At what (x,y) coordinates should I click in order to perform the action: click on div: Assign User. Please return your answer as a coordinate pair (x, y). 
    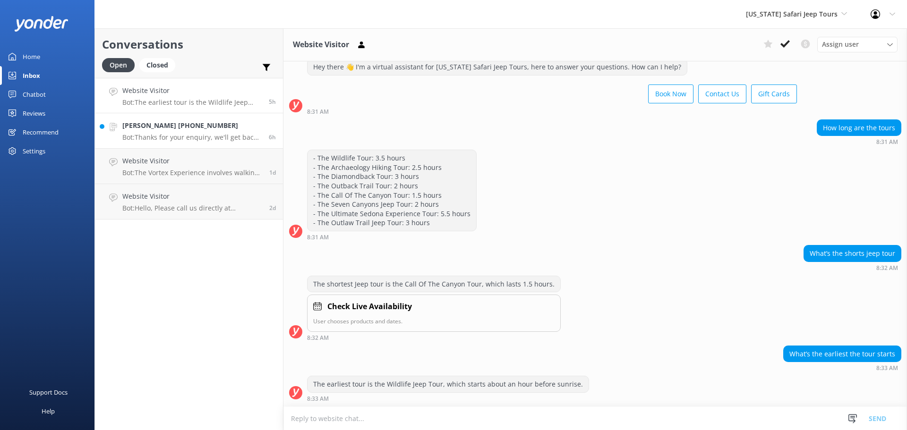
    Looking at the image, I should click on (857, 44).